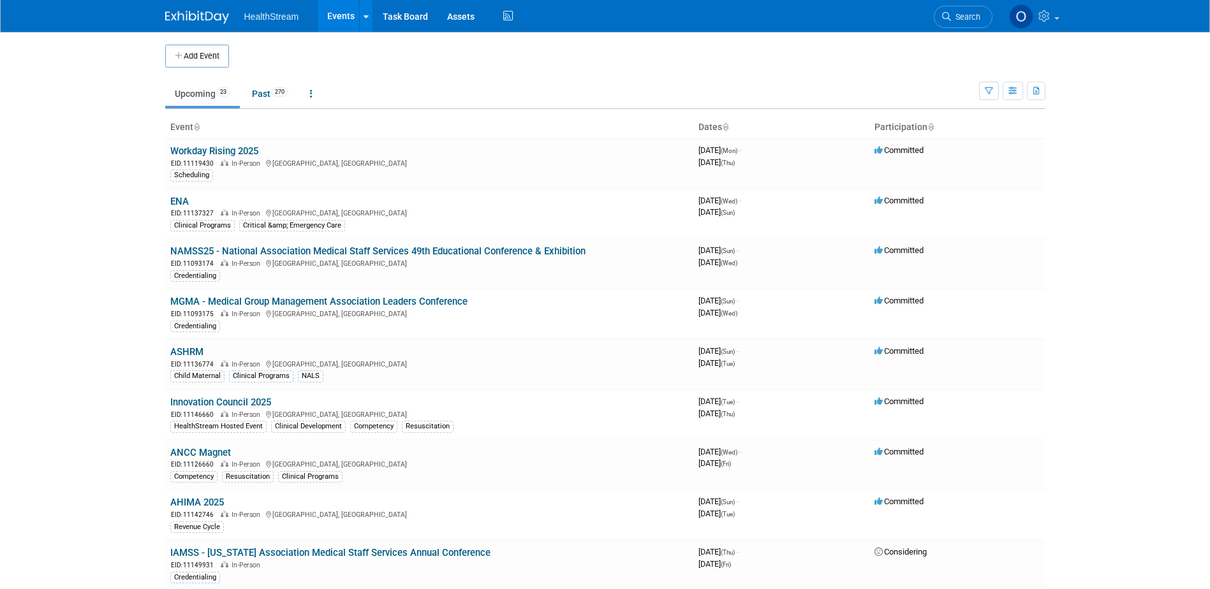 The width and height of the screenshot is (1210, 589). What do you see at coordinates (197, 503) in the screenshot?
I see `a: AHIMA 2025` at bounding box center [197, 503].